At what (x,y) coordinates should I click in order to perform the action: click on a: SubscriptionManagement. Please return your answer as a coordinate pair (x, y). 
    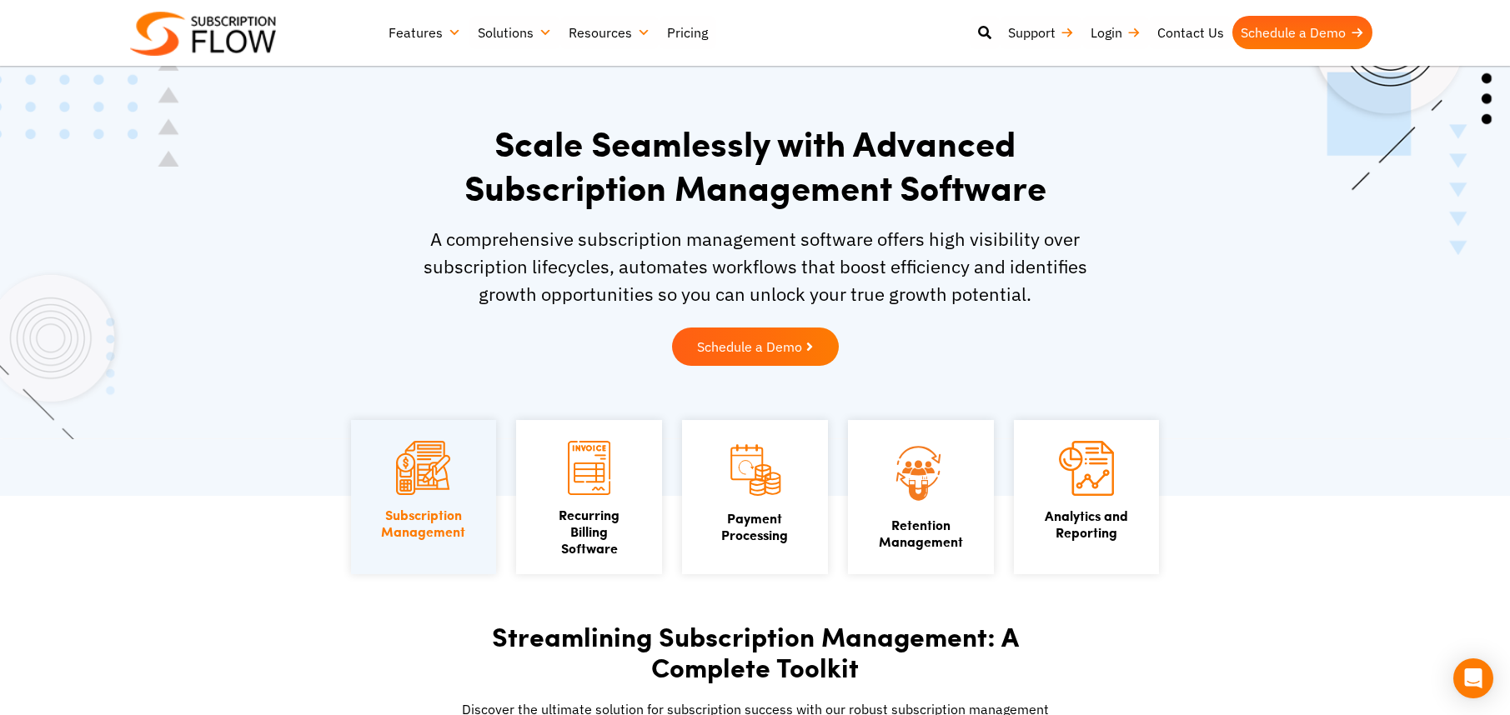
    Looking at the image, I should click on (423, 523).